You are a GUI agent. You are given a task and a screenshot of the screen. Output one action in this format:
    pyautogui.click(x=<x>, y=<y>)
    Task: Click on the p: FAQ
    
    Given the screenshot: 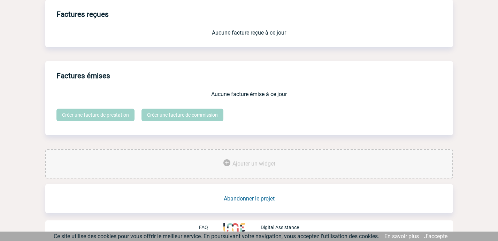 What is the action you would take?
    pyautogui.click(x=204, y=227)
    